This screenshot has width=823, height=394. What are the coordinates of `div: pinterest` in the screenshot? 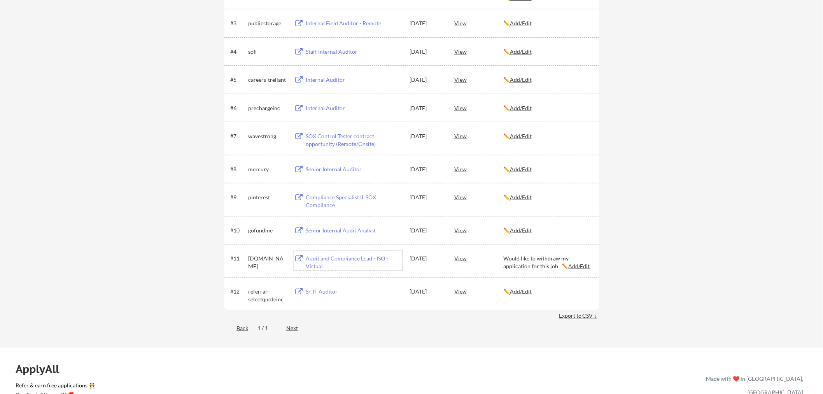 It's located at (268, 197).